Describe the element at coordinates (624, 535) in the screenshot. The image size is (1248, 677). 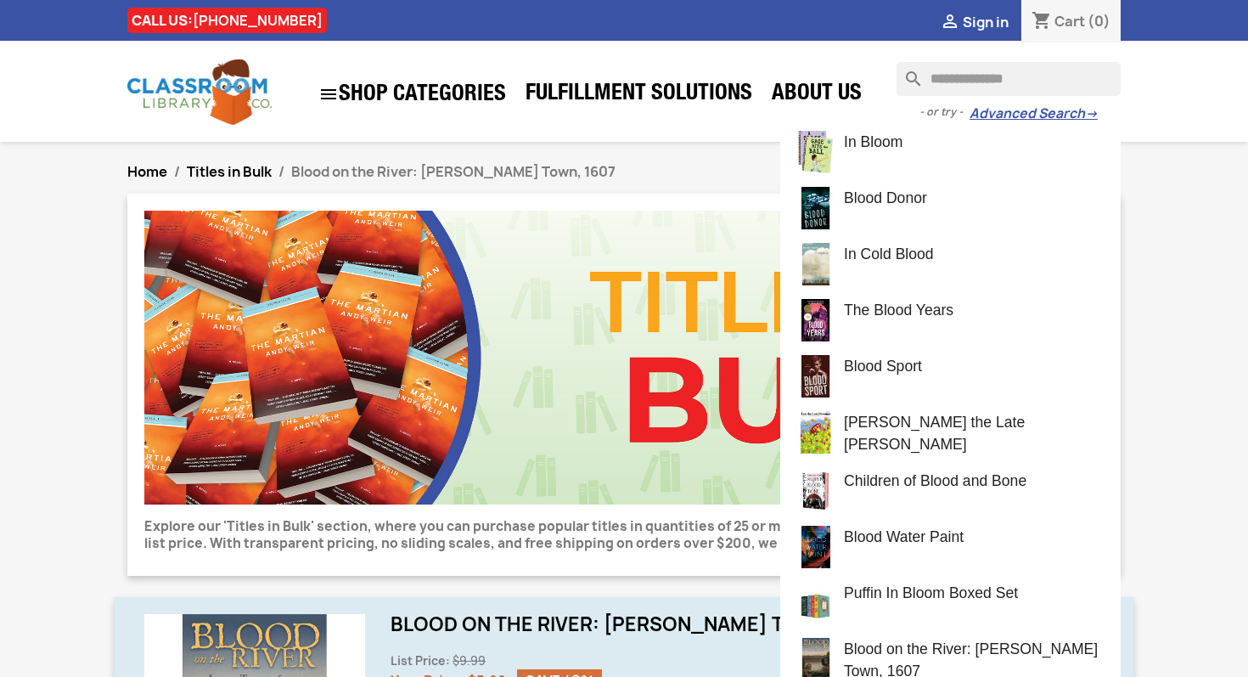
I see `p: Explore our 'Titles in Bulk' section, where you can purchase popular titles in quantities of 25 o...` at that location.